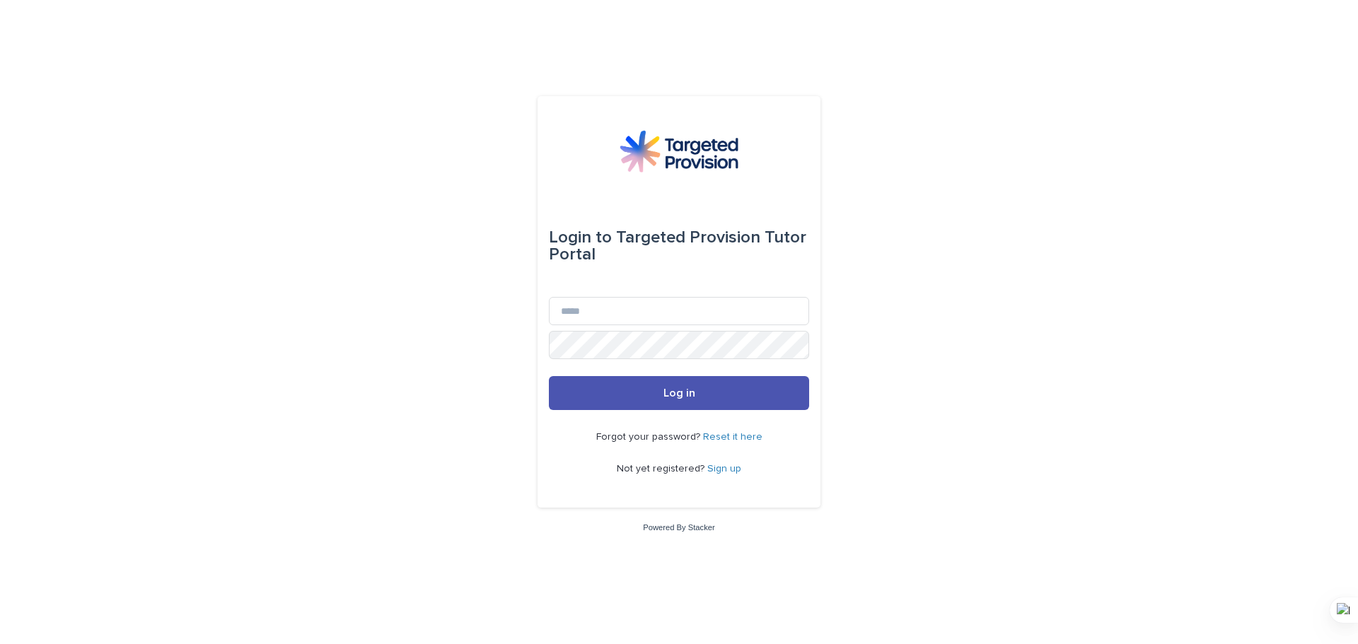  What do you see at coordinates (678, 528) in the screenshot?
I see `a: Powered By Stacker` at bounding box center [678, 528].